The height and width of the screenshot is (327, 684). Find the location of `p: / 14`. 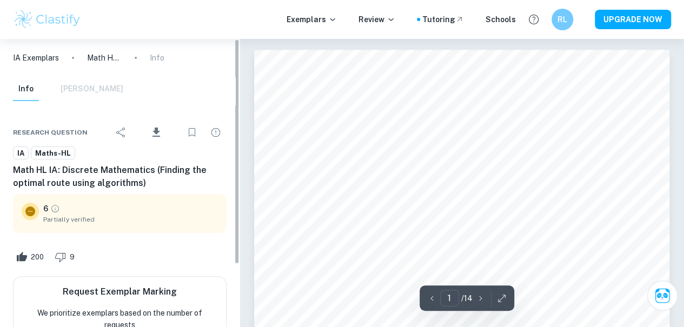

p: / 14 is located at coordinates (467, 298).